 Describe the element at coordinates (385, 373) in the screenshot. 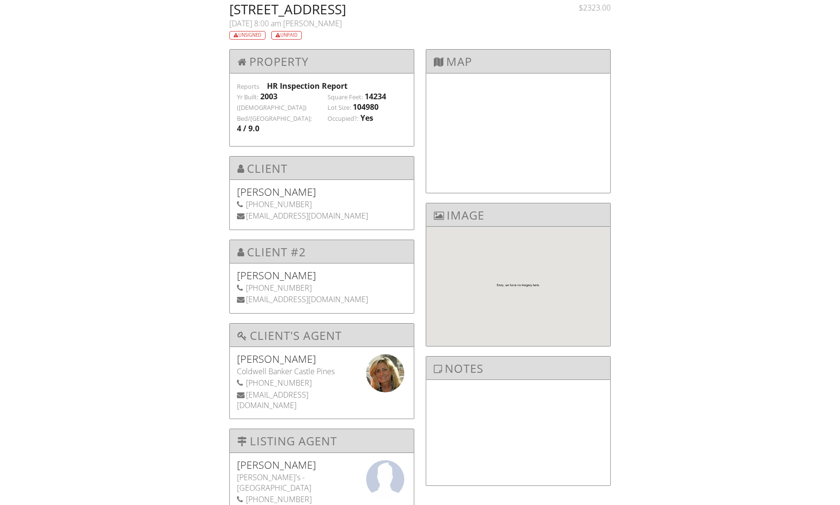

I see `img: jpeg` at that location.